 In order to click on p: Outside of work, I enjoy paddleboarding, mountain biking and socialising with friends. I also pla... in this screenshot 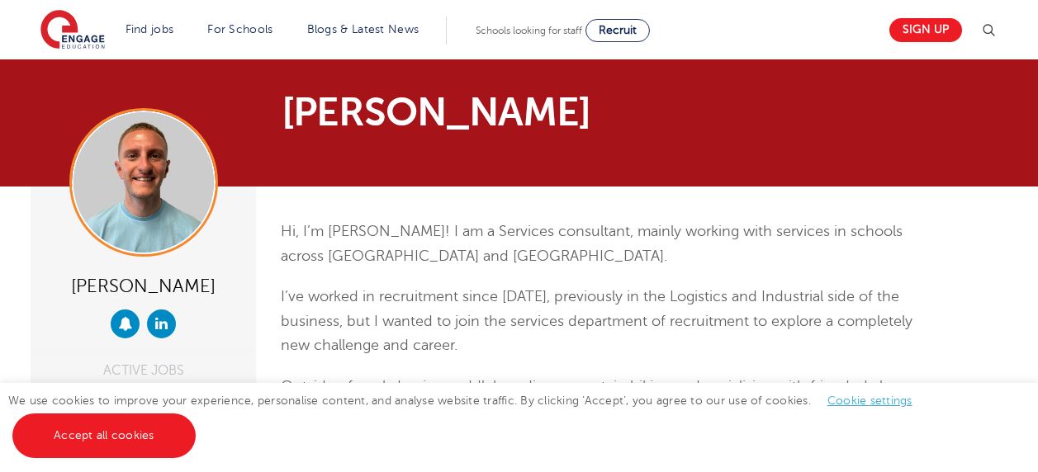, I will do `click(602, 399)`.